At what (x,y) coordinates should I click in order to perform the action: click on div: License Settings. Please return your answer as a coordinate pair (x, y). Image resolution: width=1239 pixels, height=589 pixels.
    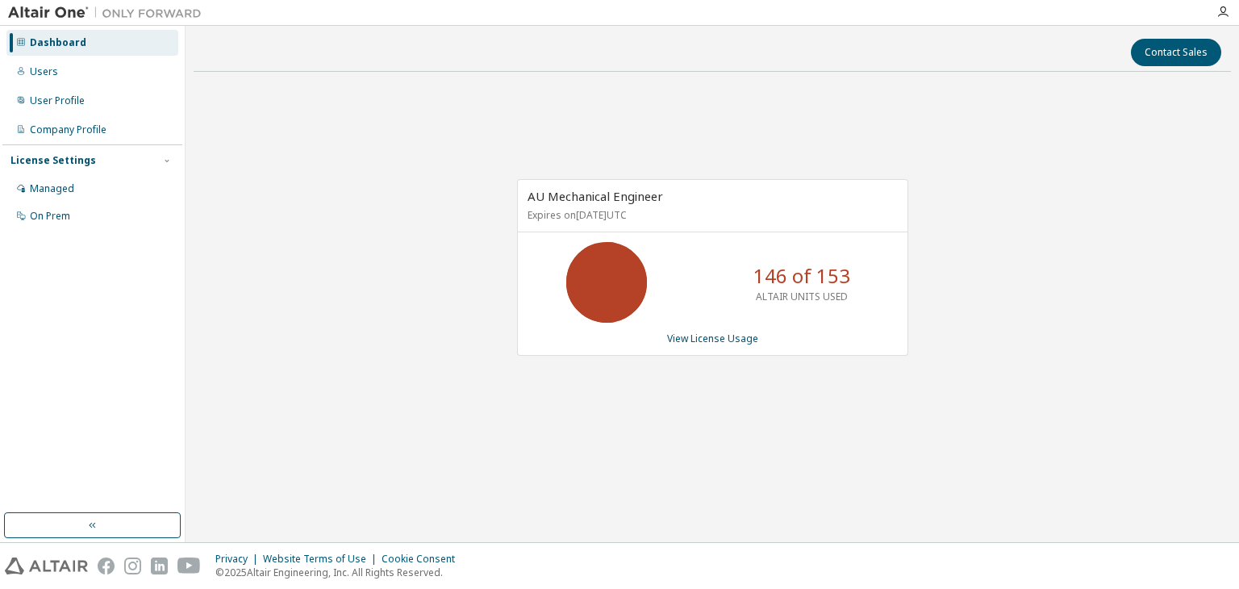
    Looking at the image, I should click on (53, 160).